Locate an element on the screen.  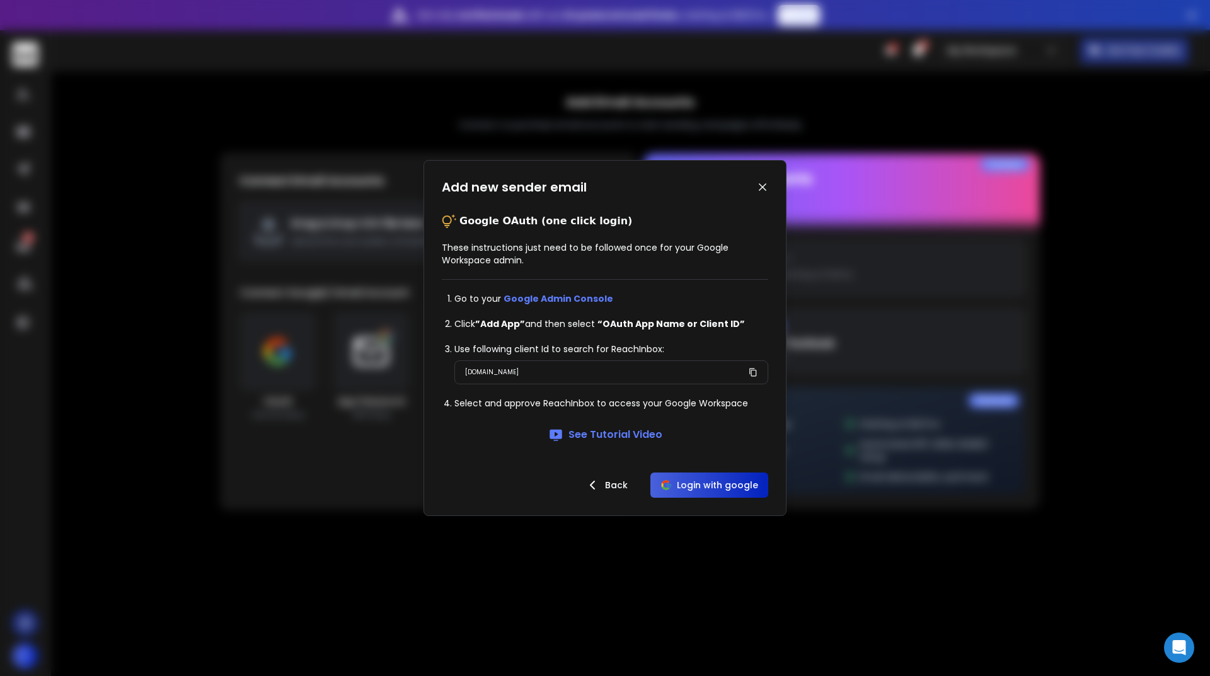
p: These instructions just need to be followed once for your Google Workspace admin. is located at coordinates (605, 254).